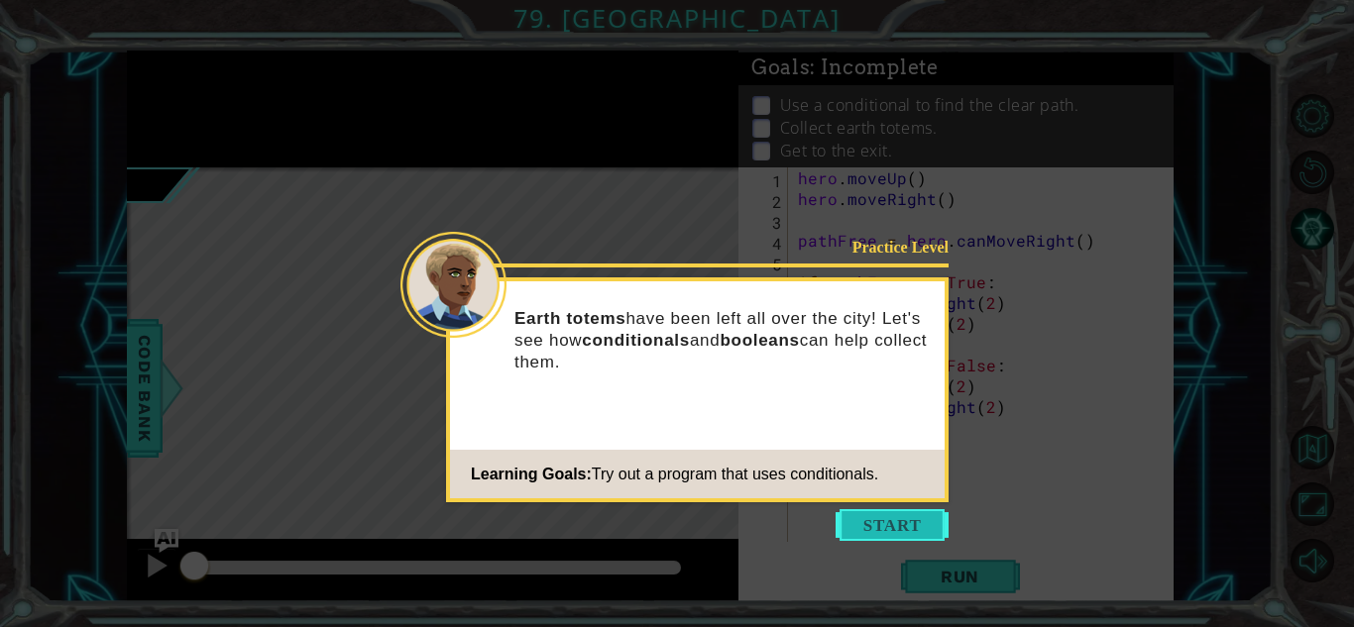 This screenshot has height=627, width=1354. I want to click on strong: Earth totems, so click(570, 318).